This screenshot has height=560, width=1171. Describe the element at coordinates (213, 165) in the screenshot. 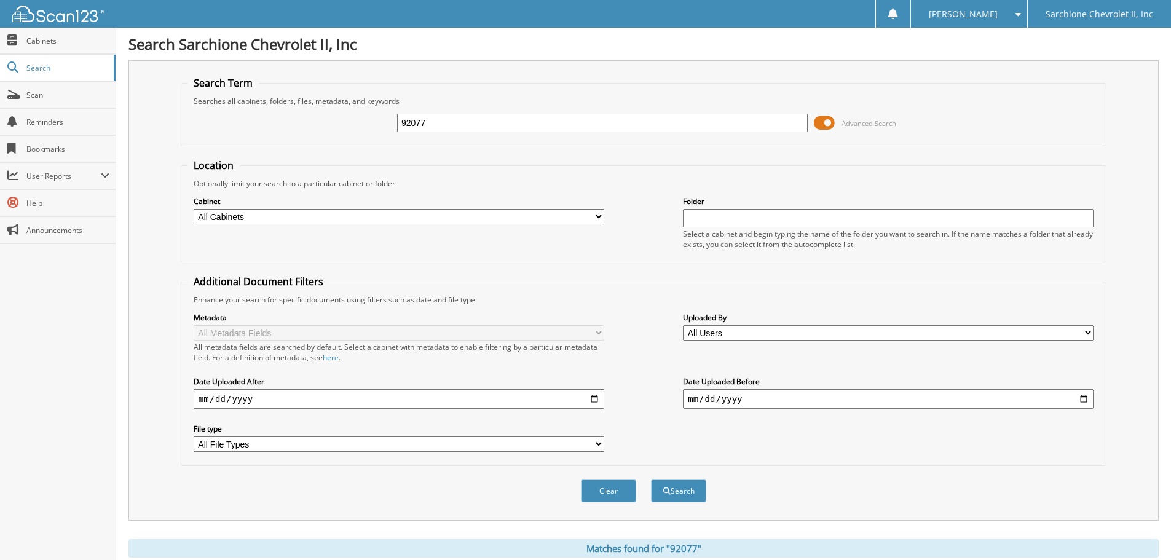

I see `legend: Location` at that location.